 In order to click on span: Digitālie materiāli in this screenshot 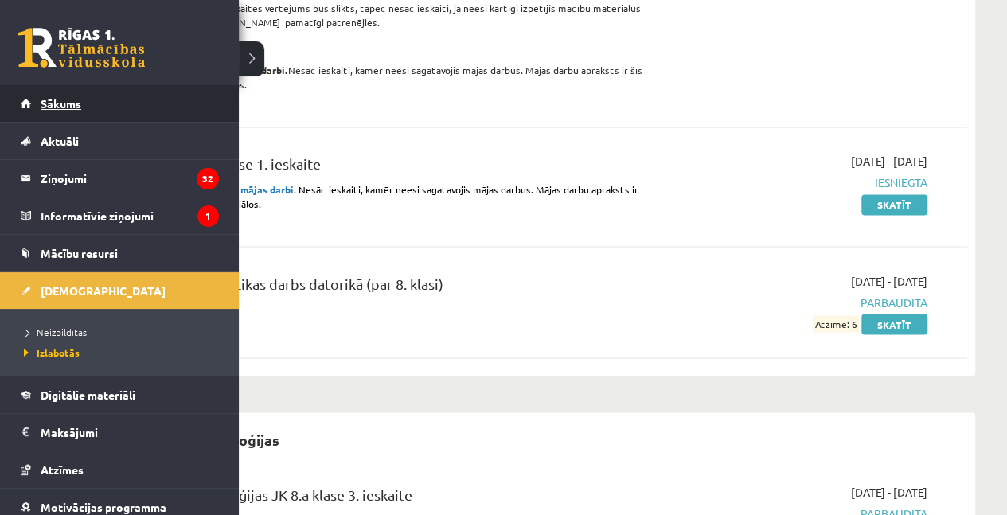, I will do `click(88, 395)`.